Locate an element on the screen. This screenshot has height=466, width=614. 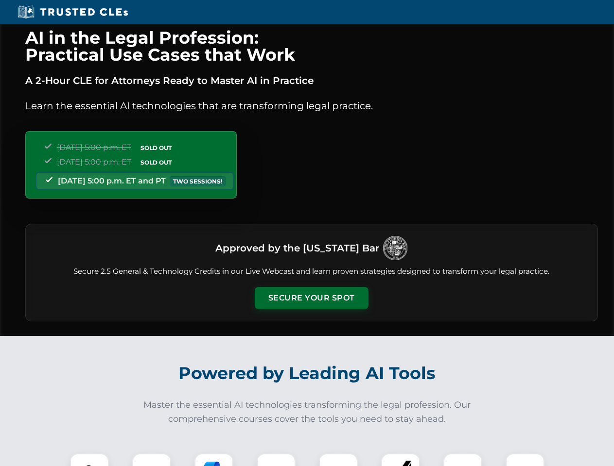
img: Trusted CLEs is located at coordinates (72, 12).